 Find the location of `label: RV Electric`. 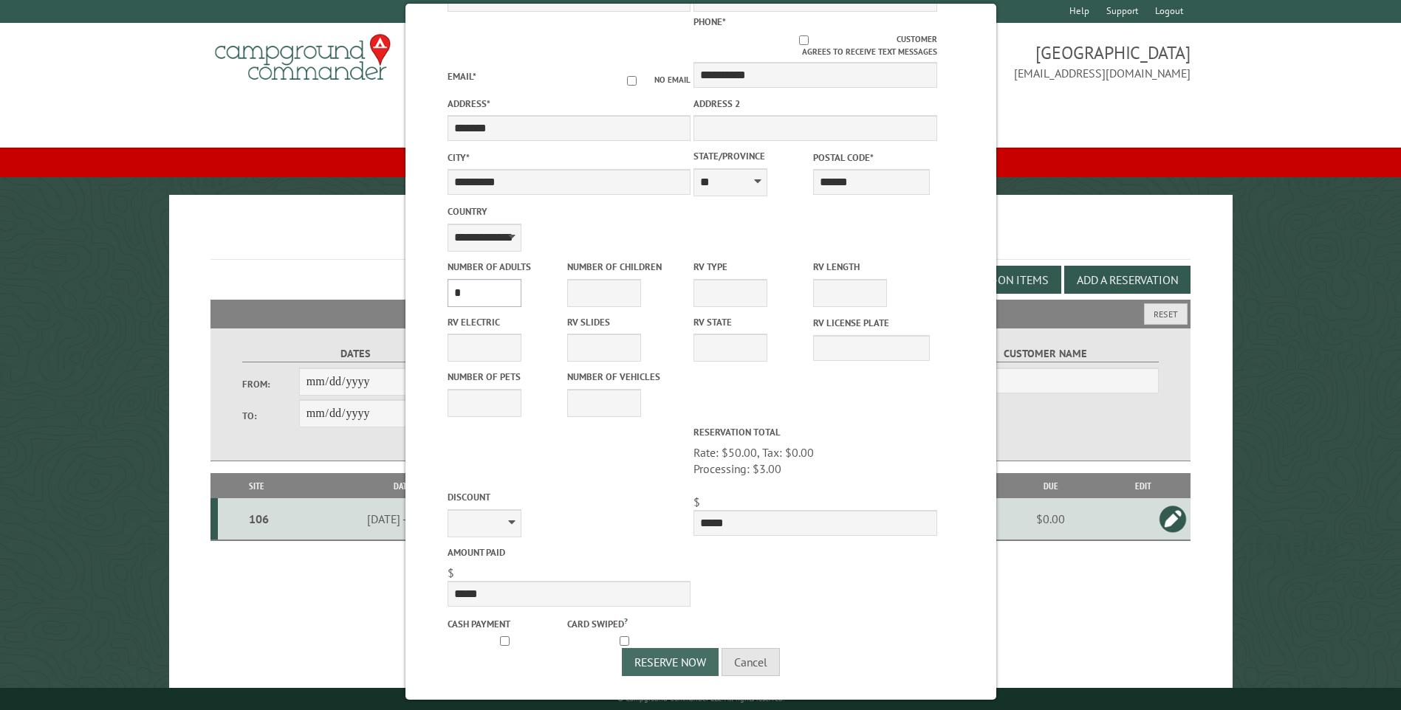

label: RV Electric is located at coordinates (505, 322).